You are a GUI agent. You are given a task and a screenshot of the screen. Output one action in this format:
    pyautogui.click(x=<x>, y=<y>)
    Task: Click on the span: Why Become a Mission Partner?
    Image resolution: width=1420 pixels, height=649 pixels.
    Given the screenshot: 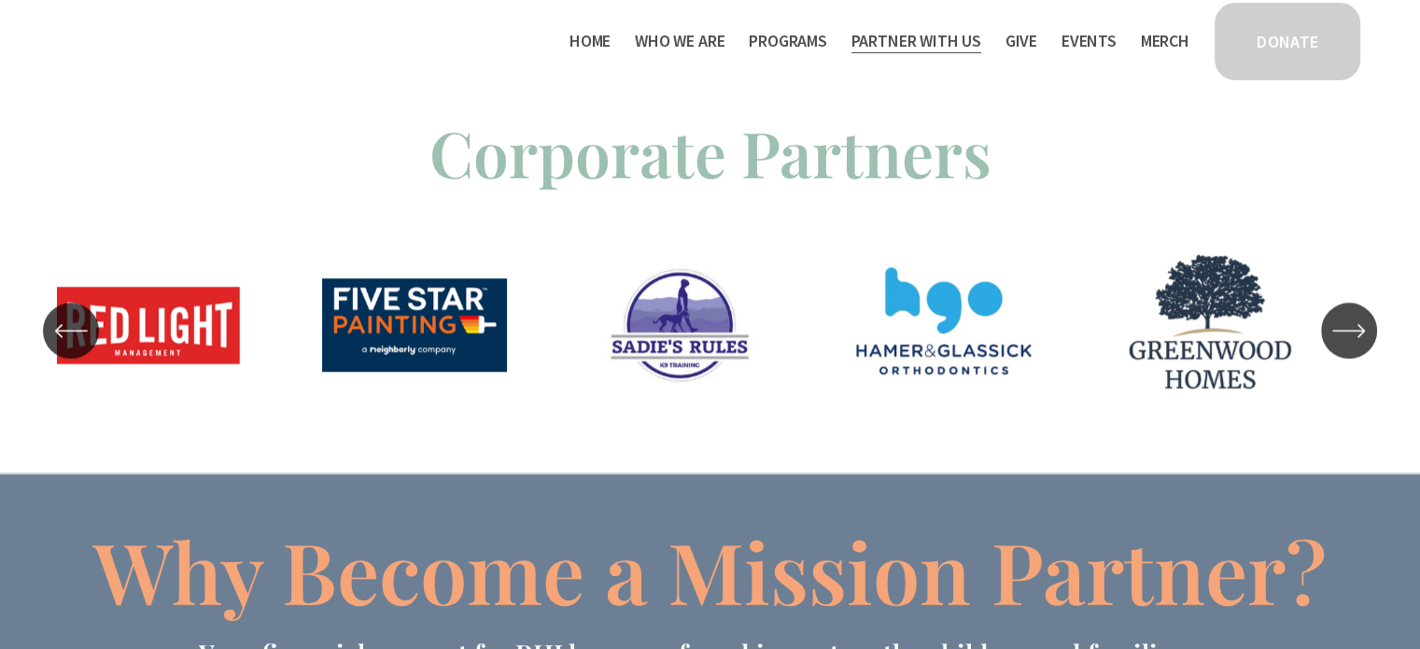 What is the action you would take?
    pyautogui.click(x=710, y=570)
    